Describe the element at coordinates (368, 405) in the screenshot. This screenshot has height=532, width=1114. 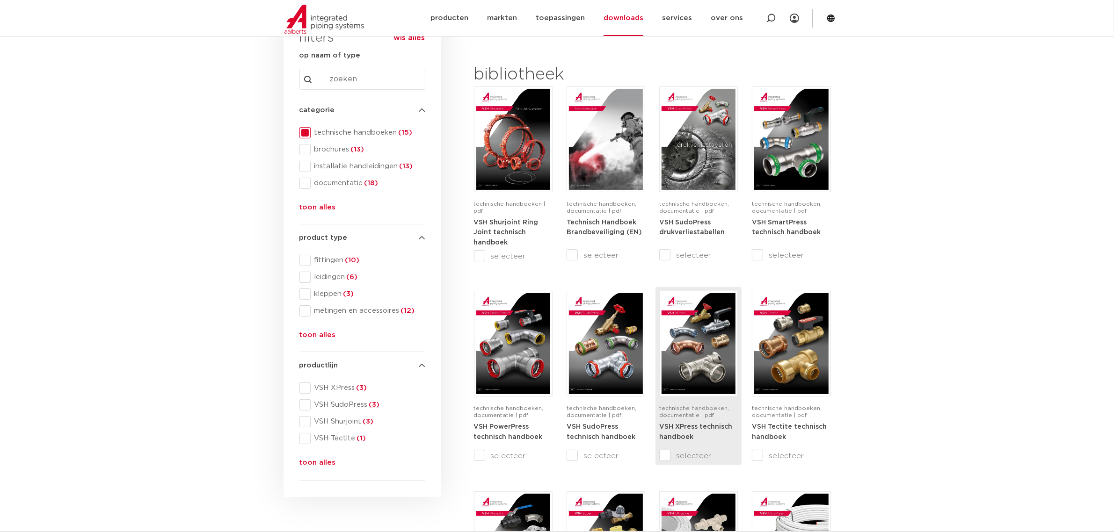
I see `span: VSH SudoPress` at that location.